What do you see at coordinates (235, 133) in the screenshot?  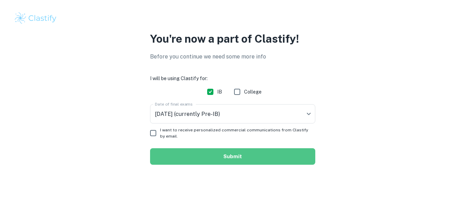 I see `span: I want to receive personalized commercial communications from Clastify by email.` at bounding box center [235, 133].